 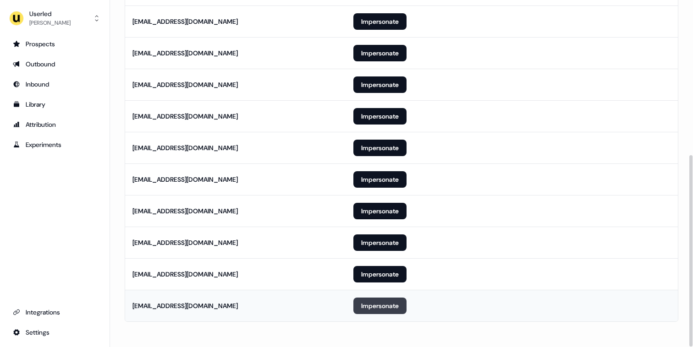 I want to click on div: Prospects, so click(x=55, y=44).